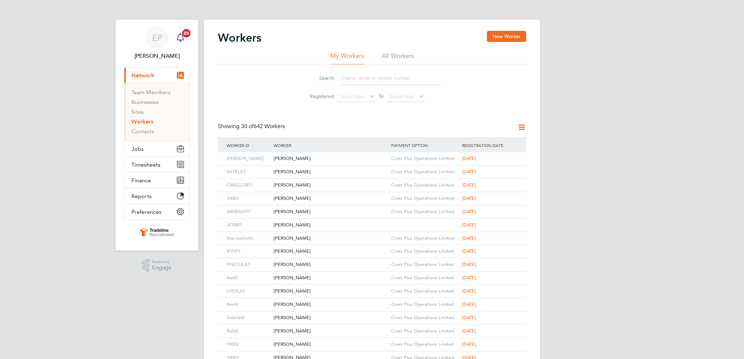 Image resolution: width=744 pixels, height=359 pixels. What do you see at coordinates (180, 38) in the screenshot?
I see `a: 20` at bounding box center [180, 38].